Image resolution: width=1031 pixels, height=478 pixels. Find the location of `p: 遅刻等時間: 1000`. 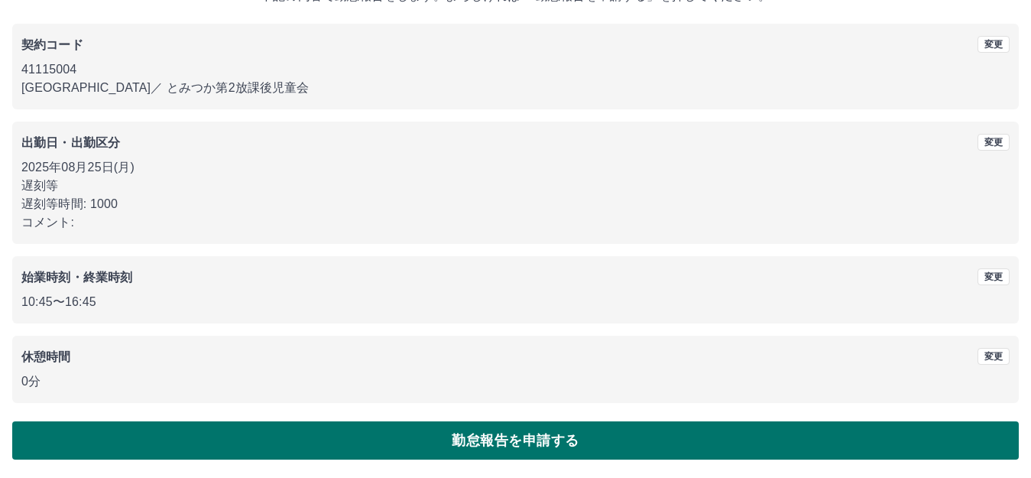

p: 遅刻等時間: 1000 is located at coordinates (515, 204).